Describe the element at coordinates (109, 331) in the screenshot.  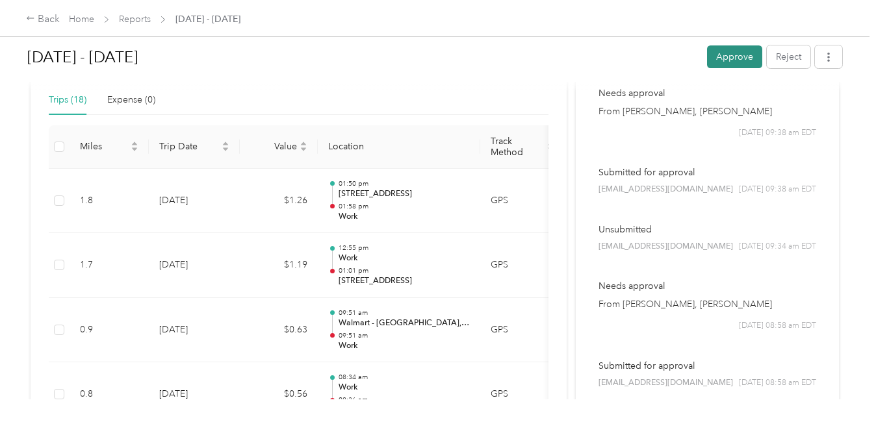
I see `td: 0.9` at that location.